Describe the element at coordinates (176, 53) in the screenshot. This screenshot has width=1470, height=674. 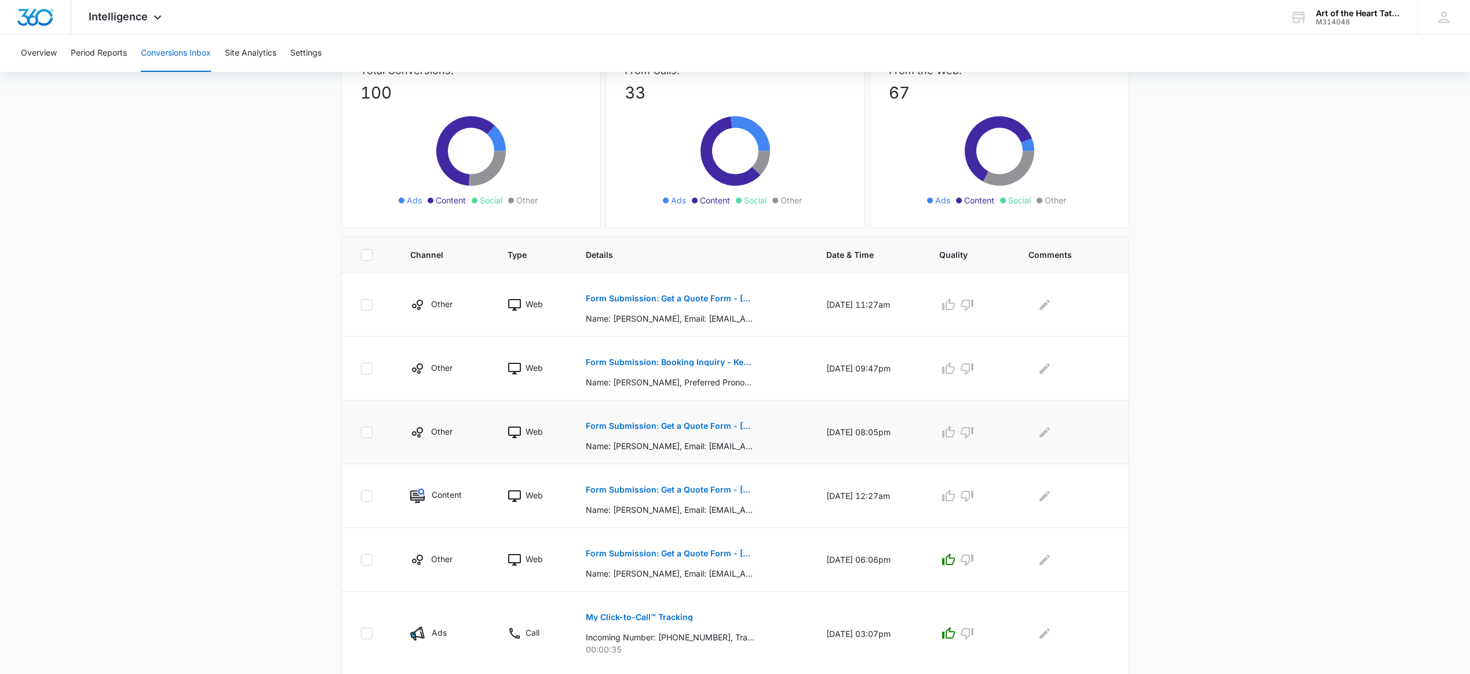
I see `button: Conversions Inbox` at that location.